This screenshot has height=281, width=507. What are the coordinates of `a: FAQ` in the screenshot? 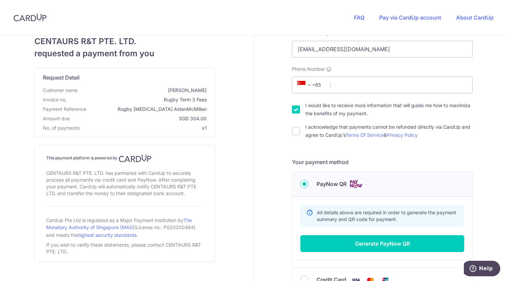 It's located at (359, 18).